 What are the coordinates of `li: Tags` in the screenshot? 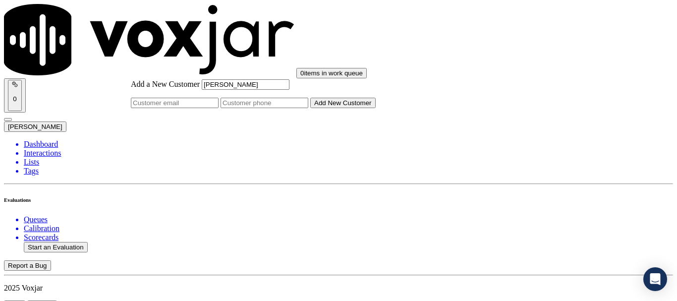 It's located at (348, 171).